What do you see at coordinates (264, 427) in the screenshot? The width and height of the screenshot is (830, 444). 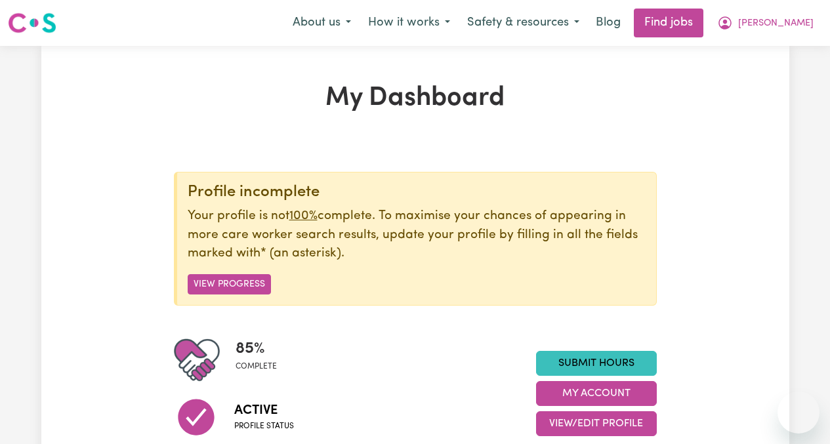 I see `span: Profile status` at bounding box center [264, 427].